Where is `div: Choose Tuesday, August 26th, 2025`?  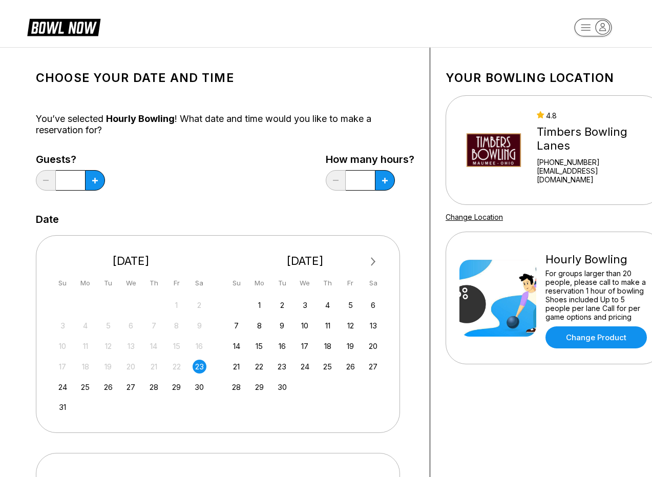
div: Choose Tuesday, August 26th, 2025 is located at coordinates (108, 387).